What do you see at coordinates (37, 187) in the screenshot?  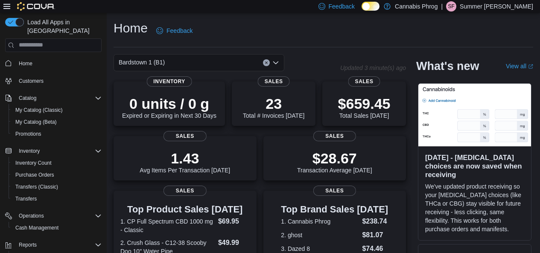 I see `a: Transfers (Classic)` at bounding box center [37, 187].